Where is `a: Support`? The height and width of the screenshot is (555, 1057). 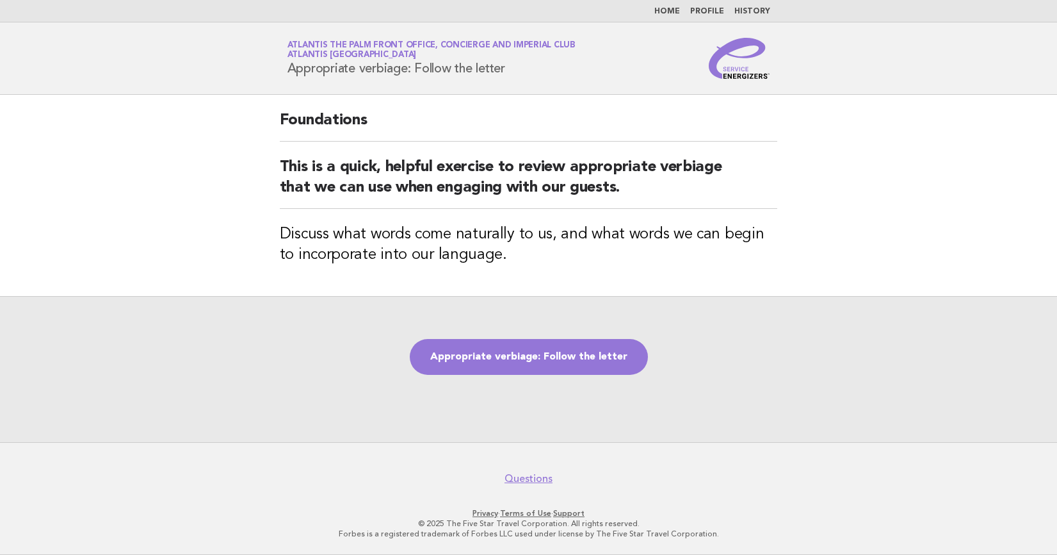
a: Support is located at coordinates (569, 513).